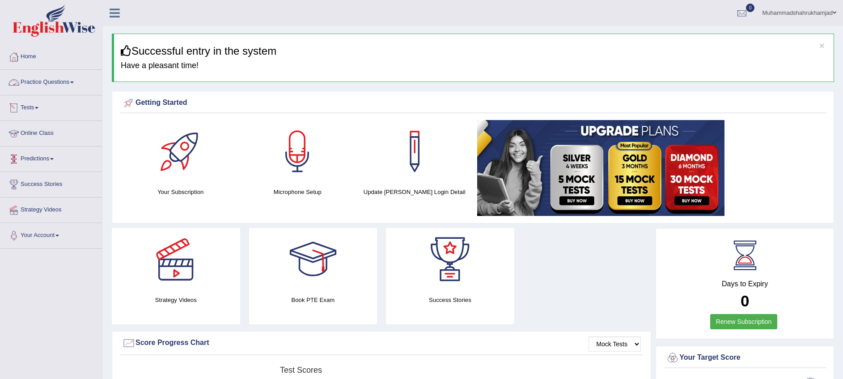  What do you see at coordinates (51, 132) in the screenshot?
I see `a: Online Class` at bounding box center [51, 132].